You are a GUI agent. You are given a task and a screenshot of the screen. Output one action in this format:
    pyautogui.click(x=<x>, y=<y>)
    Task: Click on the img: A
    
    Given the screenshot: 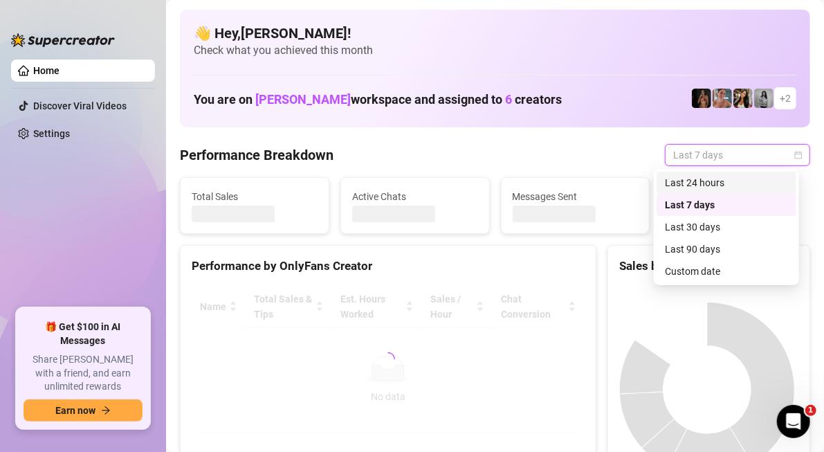 What is the action you would take?
    pyautogui.click(x=764, y=98)
    